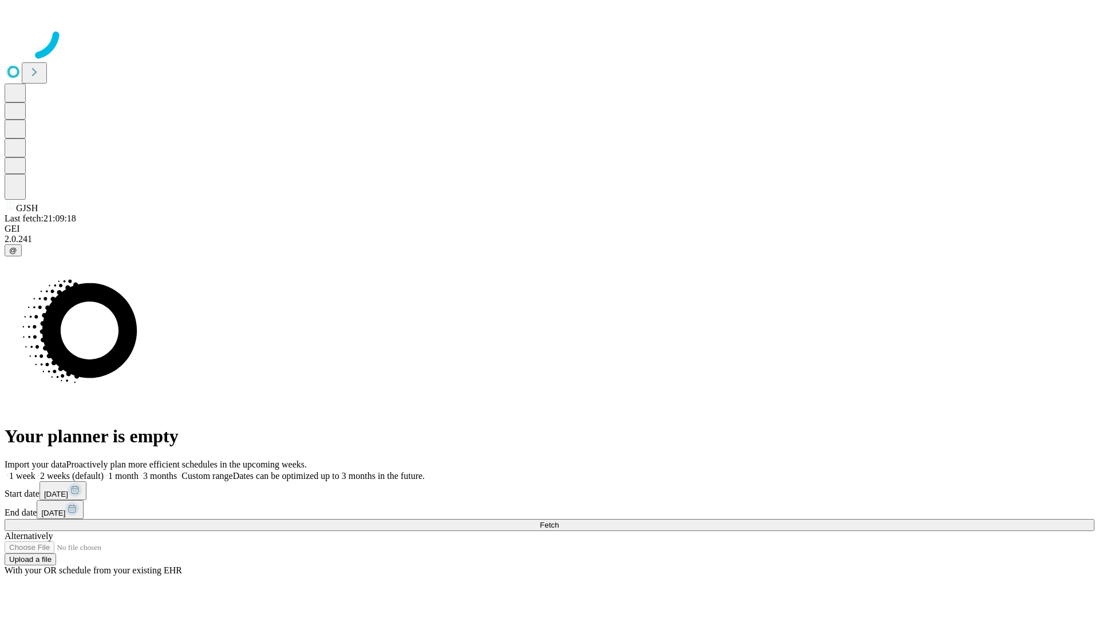  What do you see at coordinates (550, 239) in the screenshot?
I see `div: 2.0.241` at bounding box center [550, 239].